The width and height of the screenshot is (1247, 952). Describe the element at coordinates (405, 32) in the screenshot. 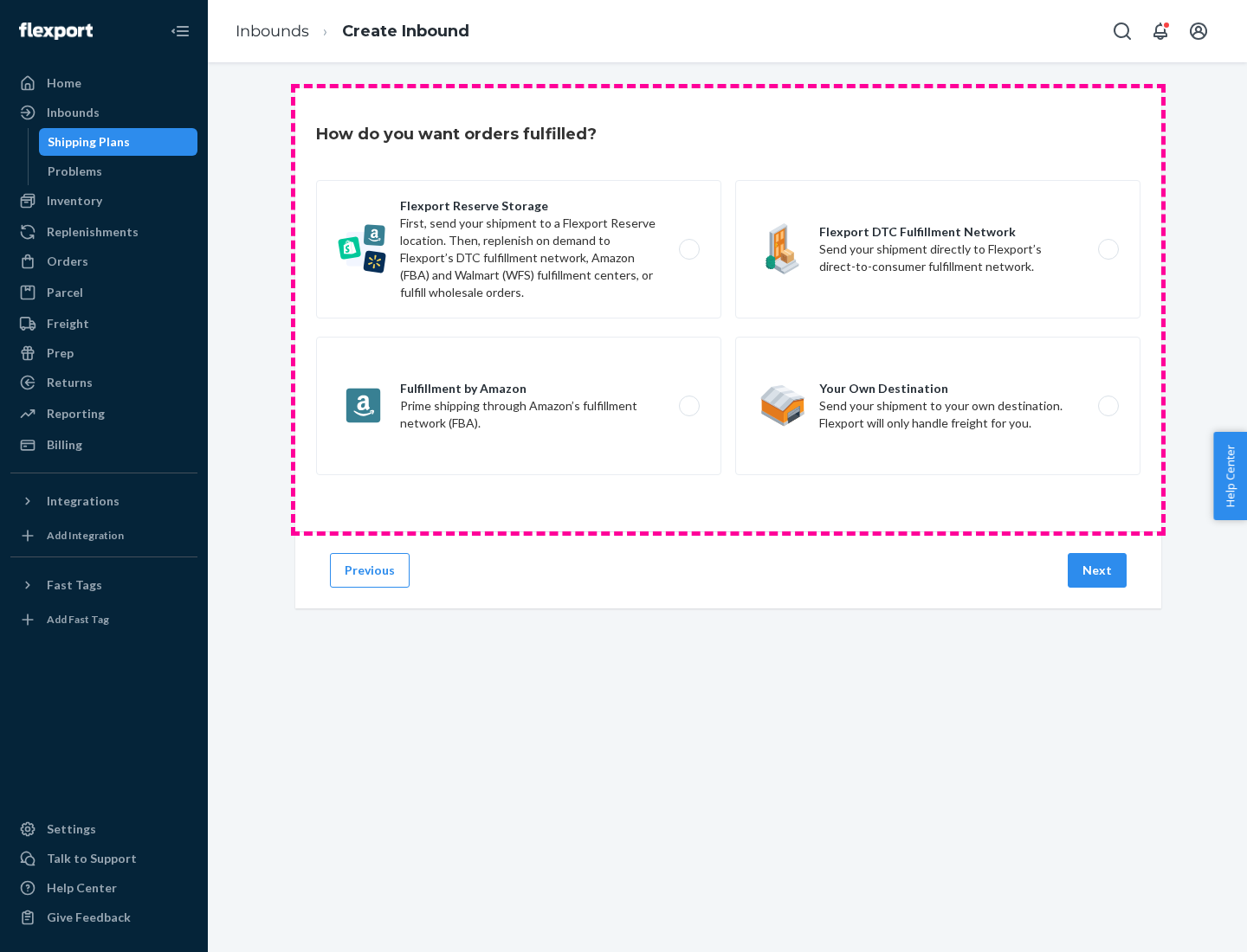

I see `a: Create Inbound` at that location.